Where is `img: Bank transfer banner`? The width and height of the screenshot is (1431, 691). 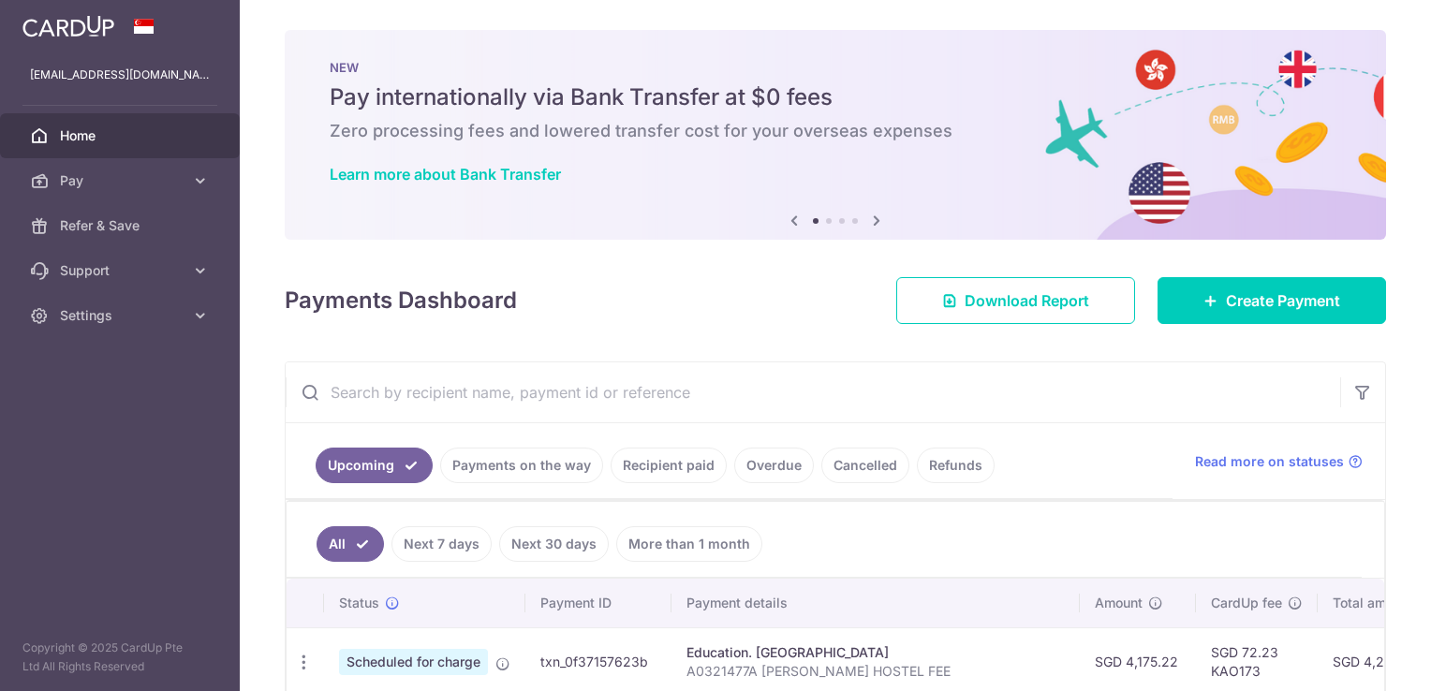
img: Bank transfer banner is located at coordinates (835, 135).